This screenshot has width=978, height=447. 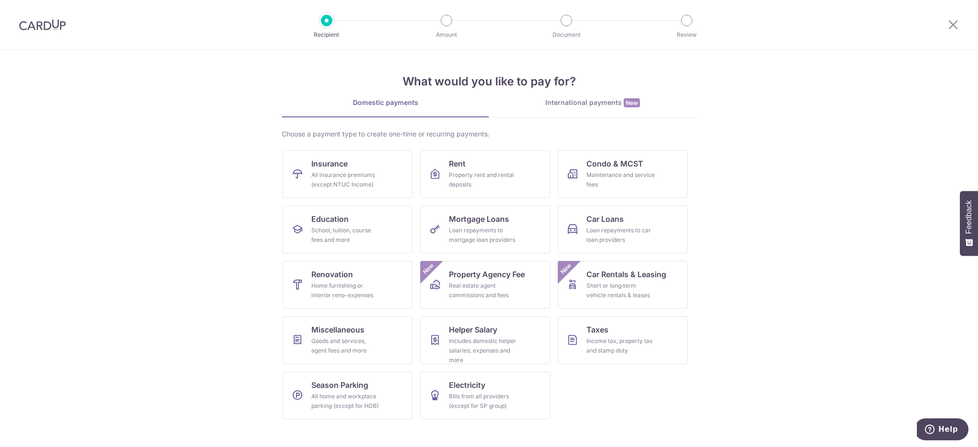 What do you see at coordinates (486, 274) in the screenshot?
I see `span: Property Agency Fee` at bounding box center [486, 274].